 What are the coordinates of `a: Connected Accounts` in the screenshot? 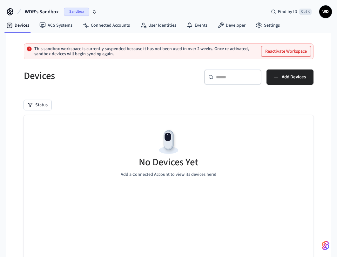 It's located at (106, 25).